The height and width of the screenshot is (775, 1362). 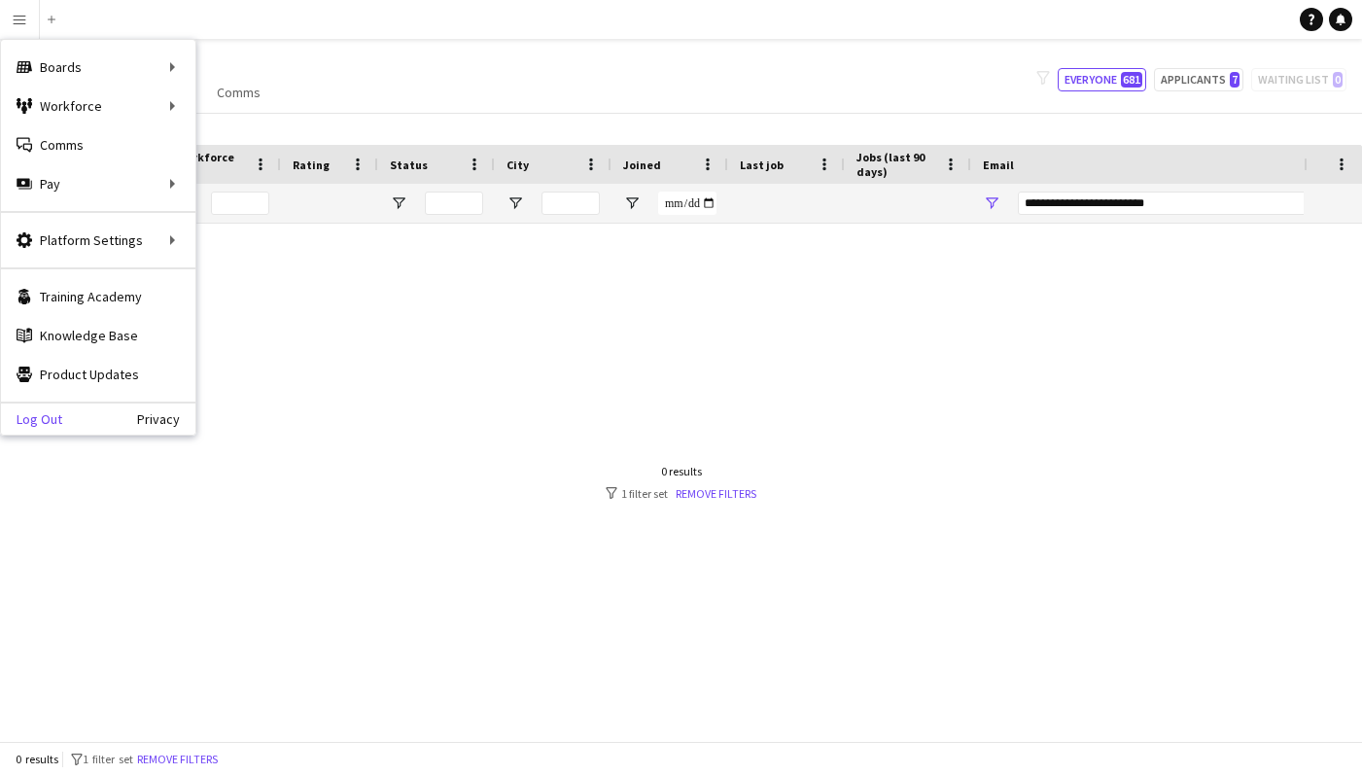 What do you see at coordinates (1102, 80) in the screenshot?
I see `button: Everyone681` at bounding box center [1102, 80].